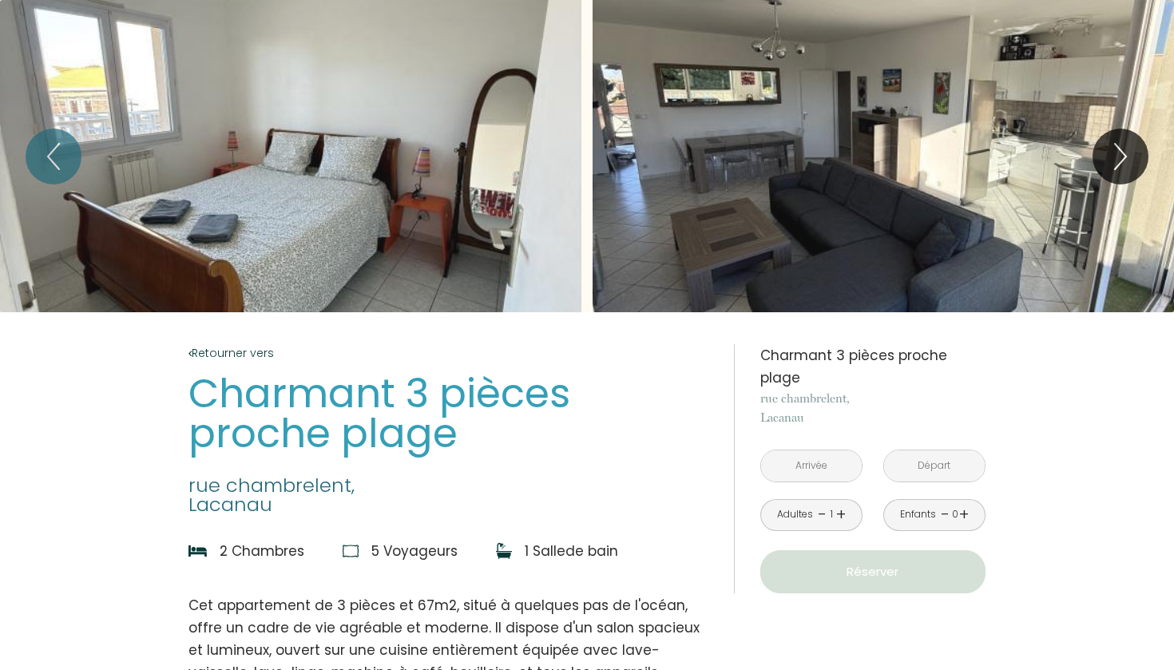 The height and width of the screenshot is (670, 1174). I want to click on input: Arrivée, so click(812, 466).